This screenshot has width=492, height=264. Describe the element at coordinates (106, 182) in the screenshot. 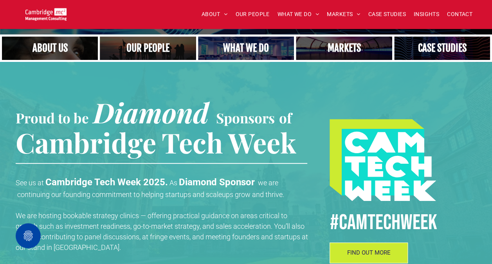

I see `strong: Cambridge Tech Week 2025.` at that location.